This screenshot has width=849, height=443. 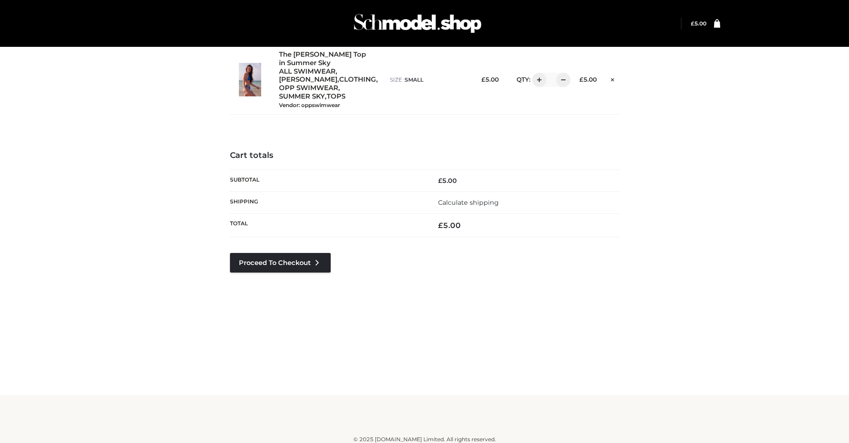 I want to click on small: Vendor: oppswimwear, so click(x=309, y=105).